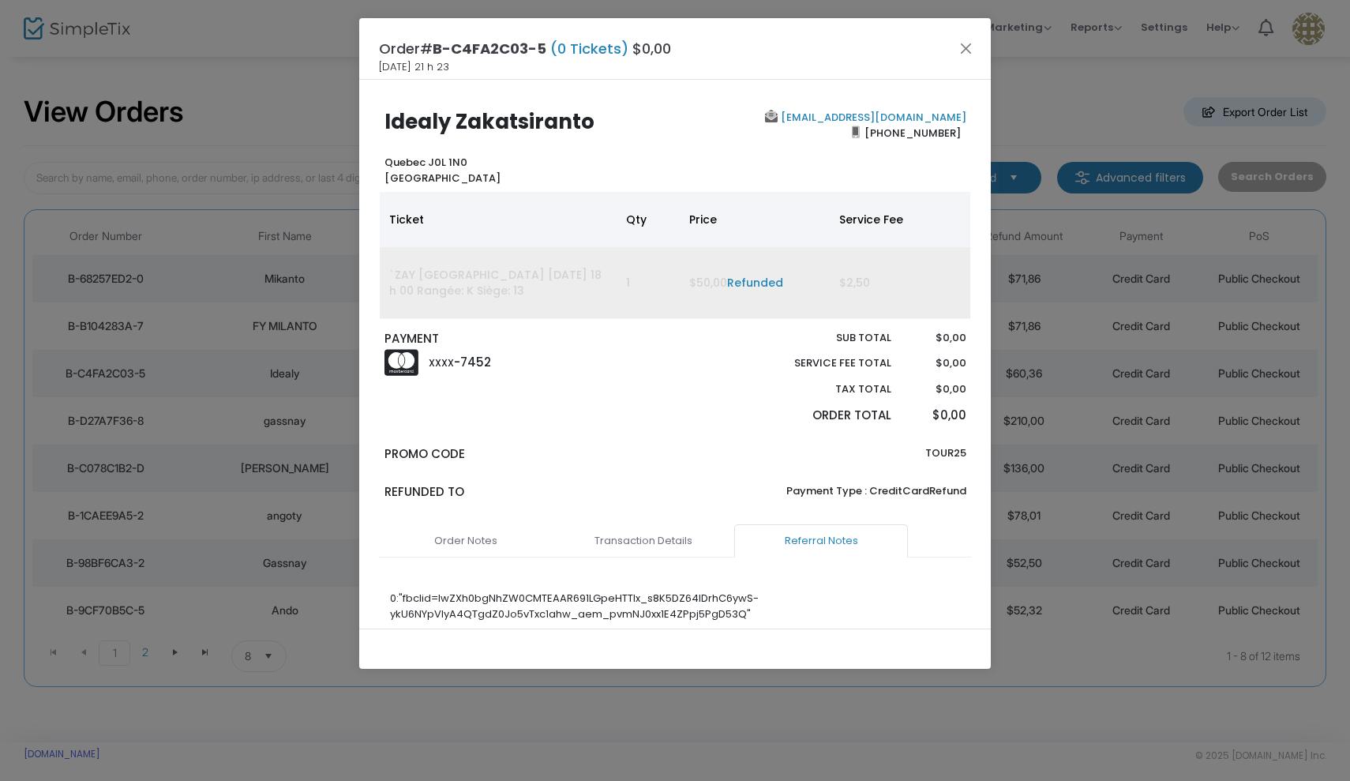 Image resolution: width=1350 pixels, height=781 pixels. What do you see at coordinates (824, 363) in the screenshot?
I see `p: Service Fee Total` at bounding box center [824, 363].